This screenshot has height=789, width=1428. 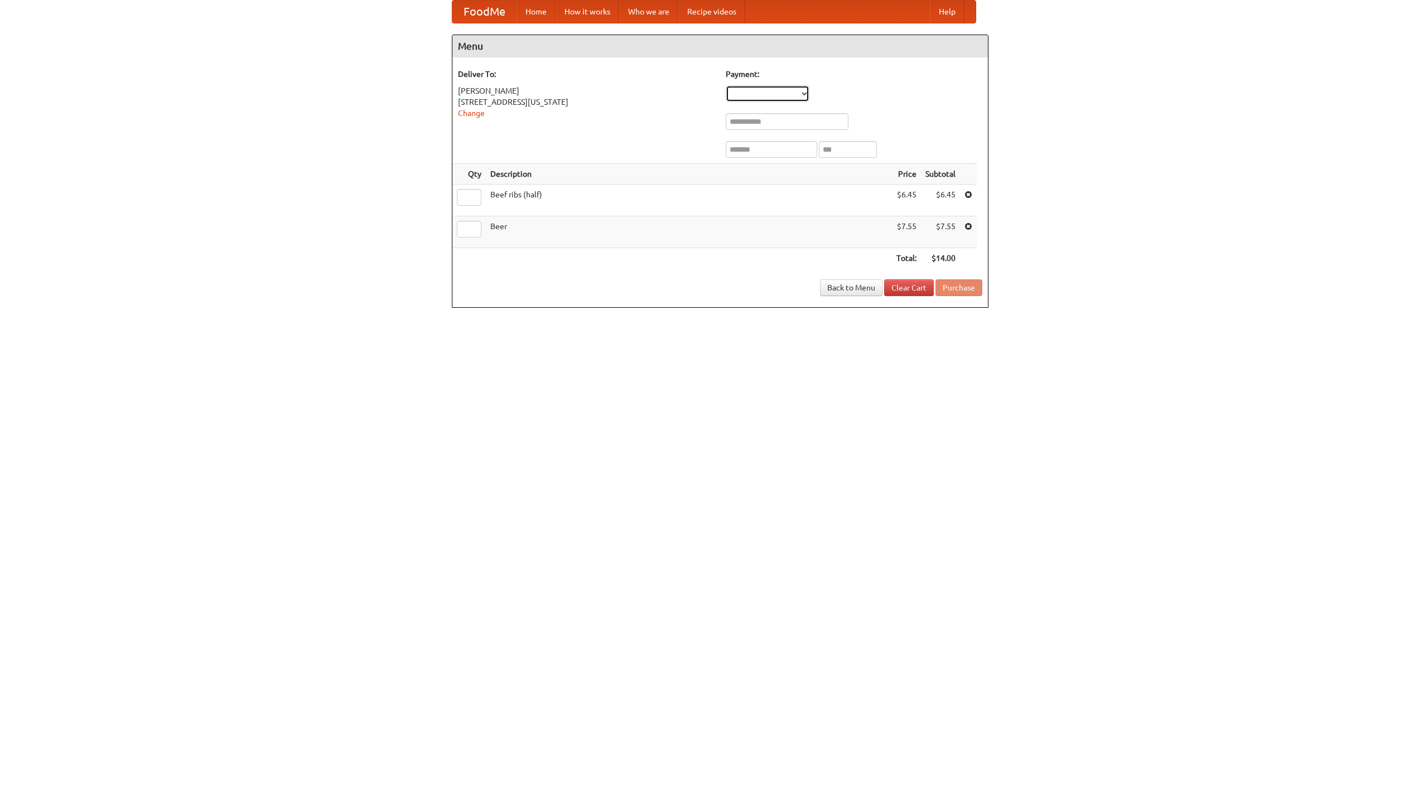 I want to click on a: Back to Menu, so click(x=851, y=288).